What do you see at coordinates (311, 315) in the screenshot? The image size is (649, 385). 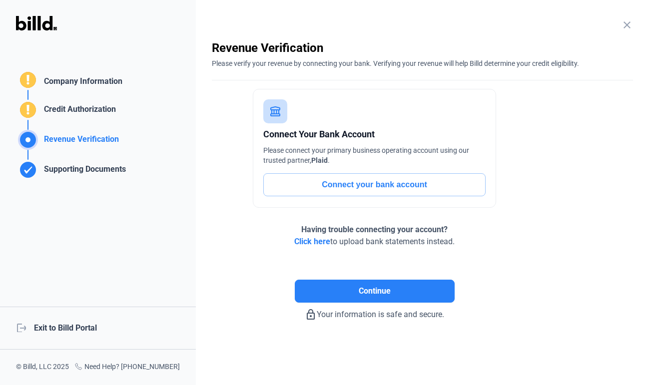 I see `mat-icon: lock_outline` at bounding box center [311, 315].